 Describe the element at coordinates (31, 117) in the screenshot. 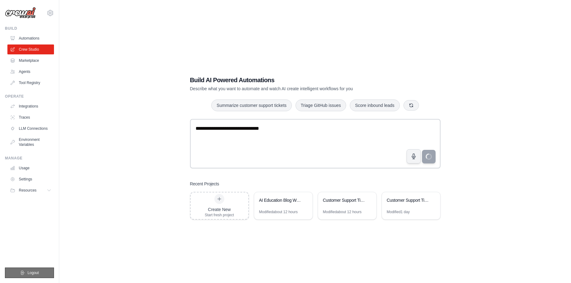

I see `a: Traces` at that location.